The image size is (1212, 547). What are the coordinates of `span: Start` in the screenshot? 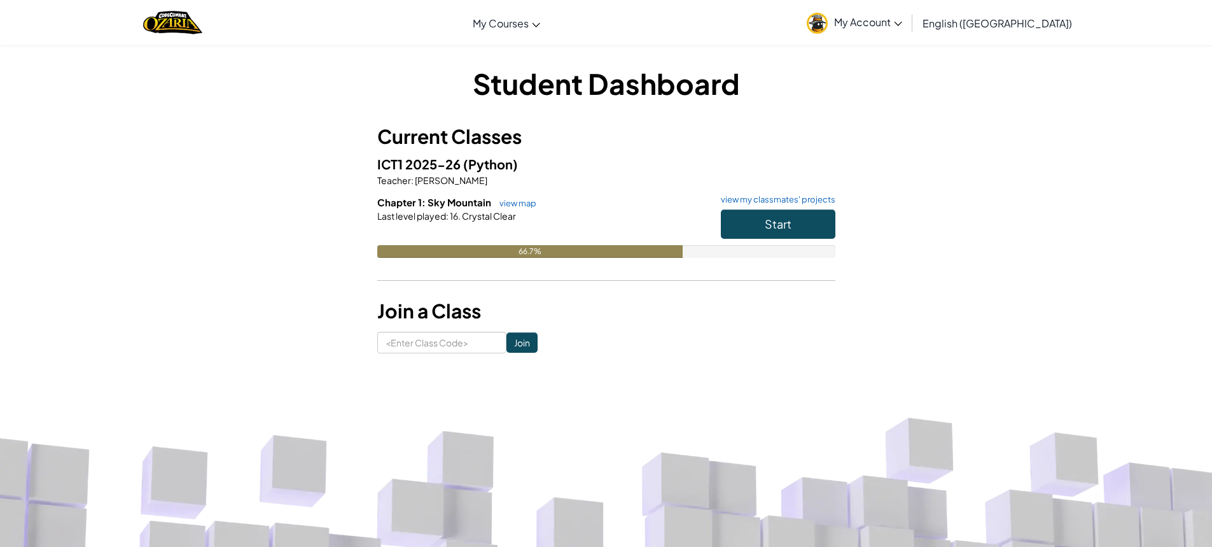 It's located at (778, 223).